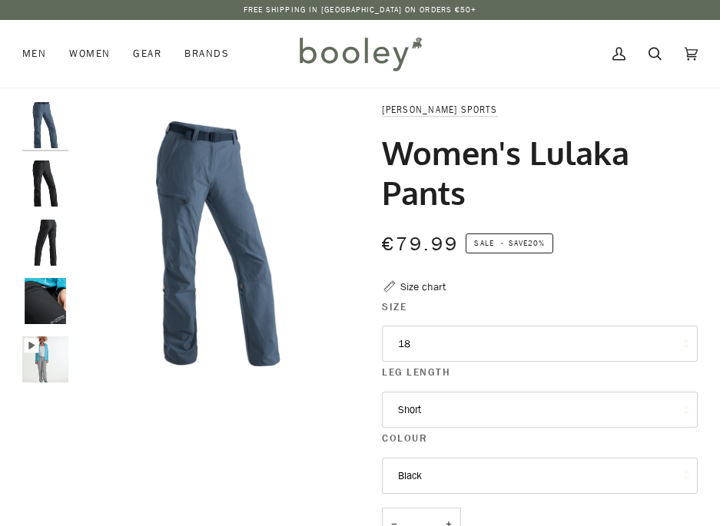 Image resolution: width=720 pixels, height=526 pixels. Describe the element at coordinates (147, 54) in the screenshot. I see `a: Gear` at that location.